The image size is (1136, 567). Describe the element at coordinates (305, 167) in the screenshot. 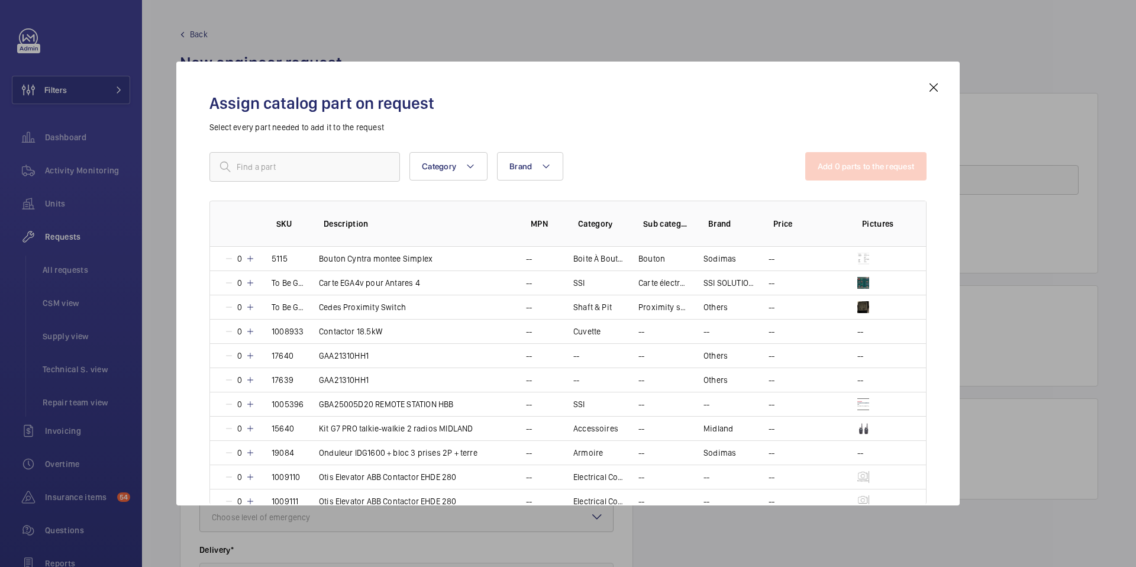

I see `input: Find a part` at that location.